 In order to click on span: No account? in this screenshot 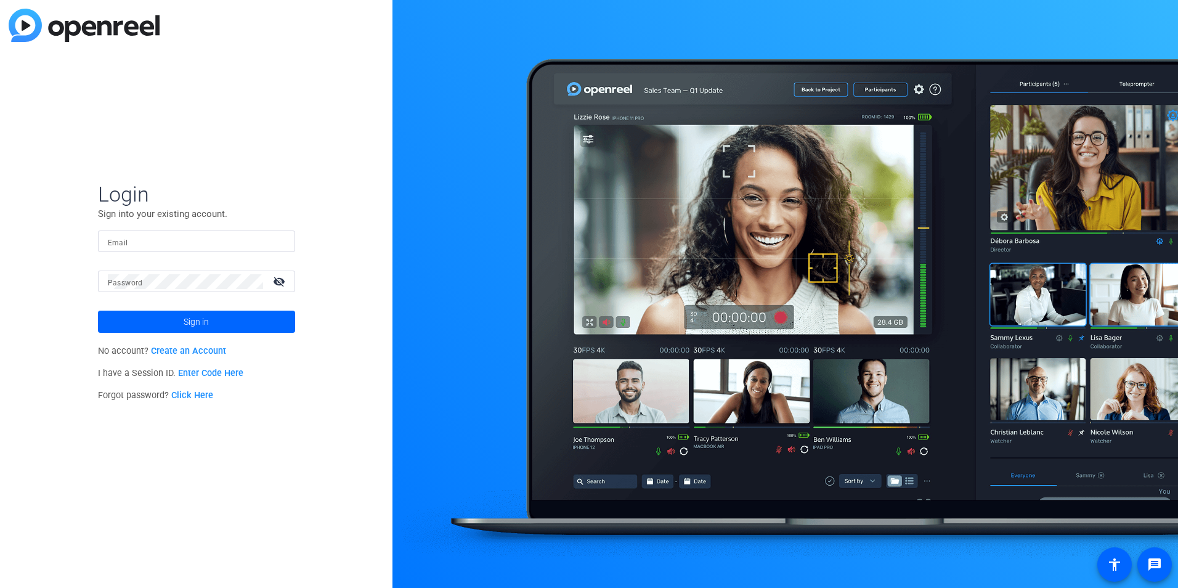, I will do `click(162, 351)`.